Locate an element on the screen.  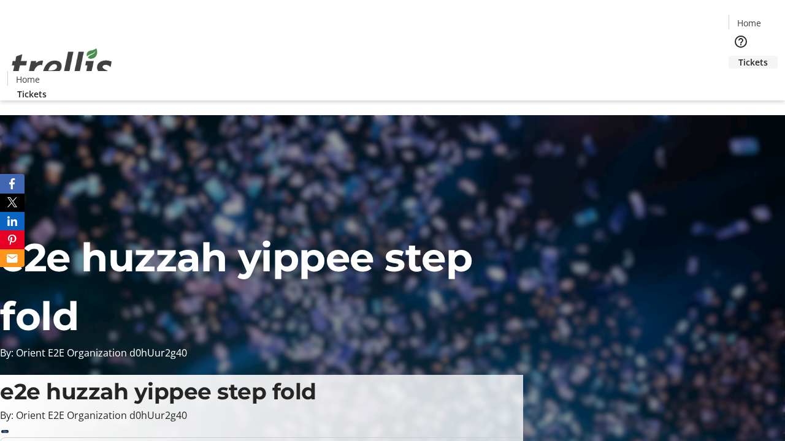
button: Cart is located at coordinates (741, 81).